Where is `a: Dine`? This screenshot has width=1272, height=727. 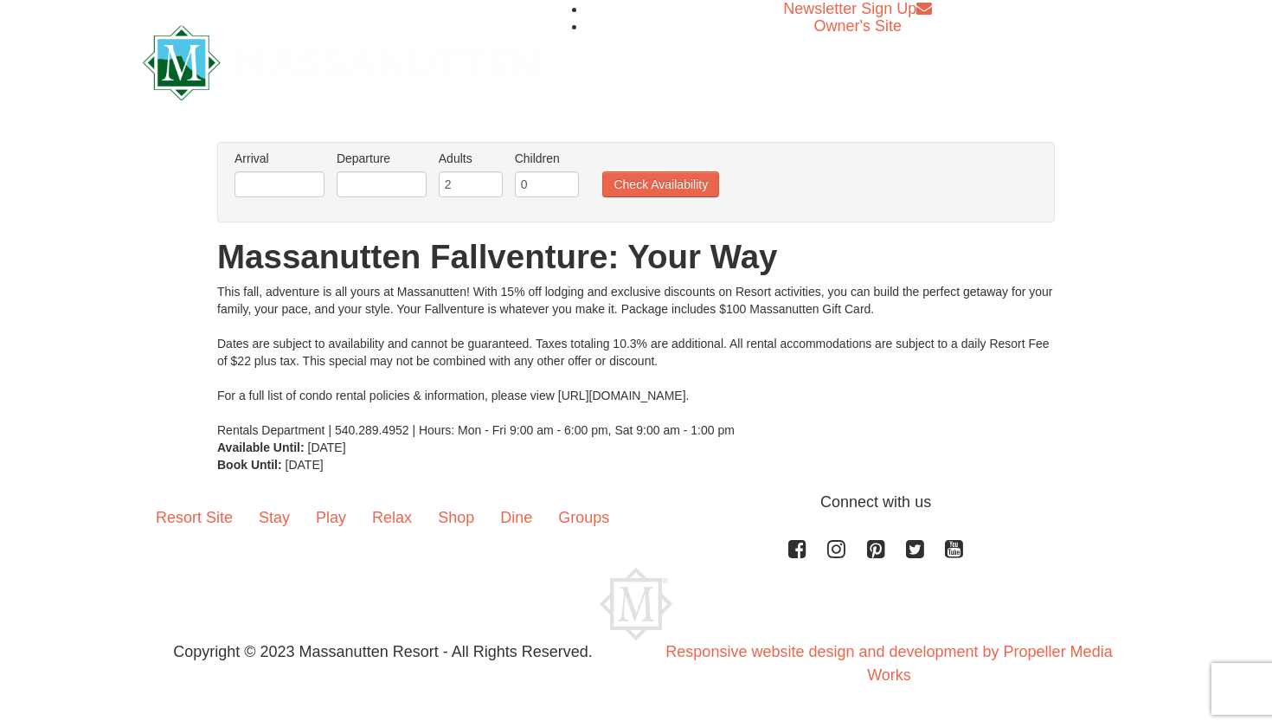 a: Dine is located at coordinates (516, 517).